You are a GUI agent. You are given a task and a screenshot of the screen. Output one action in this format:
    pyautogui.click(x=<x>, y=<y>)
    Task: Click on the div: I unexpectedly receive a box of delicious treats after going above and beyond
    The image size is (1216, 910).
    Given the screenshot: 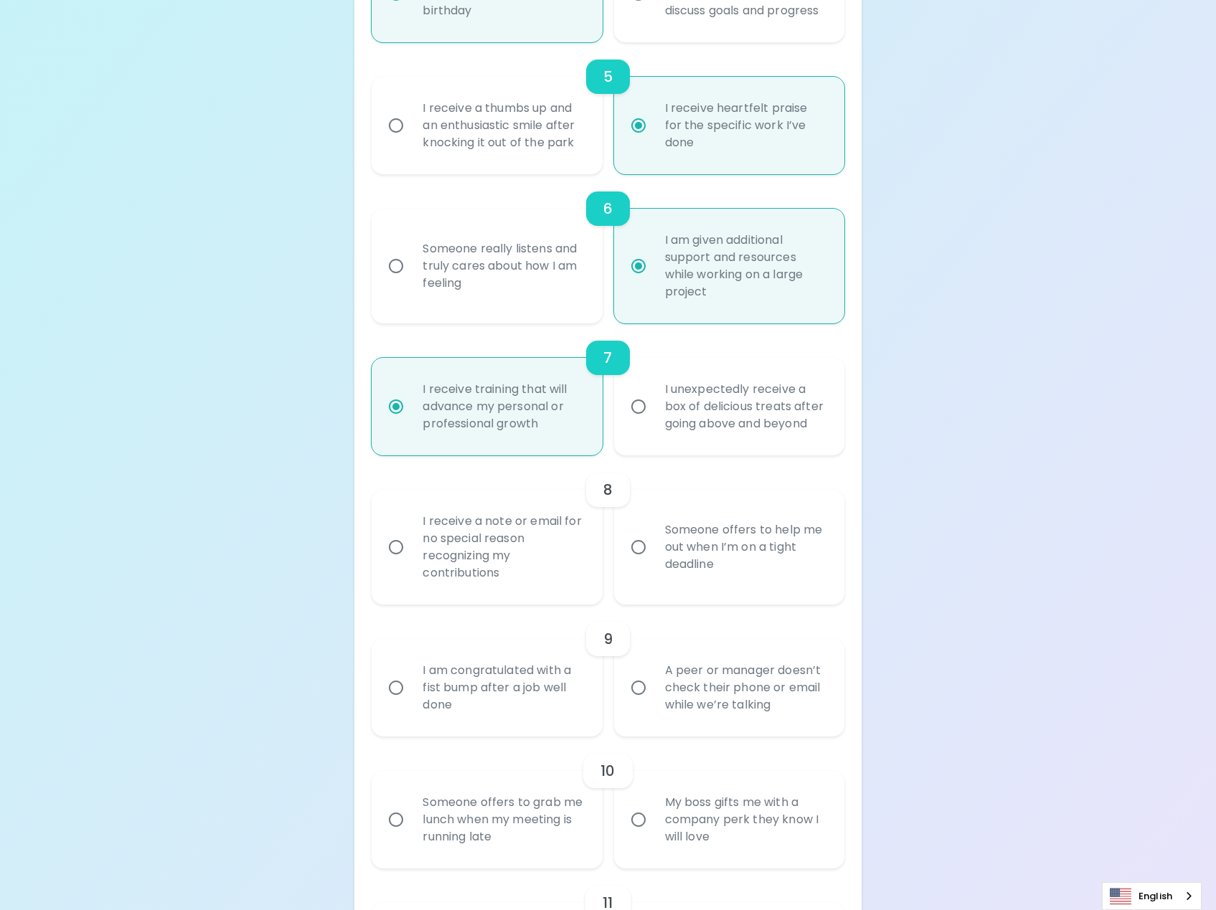 What is the action you would take?
    pyautogui.click(x=744, y=407)
    